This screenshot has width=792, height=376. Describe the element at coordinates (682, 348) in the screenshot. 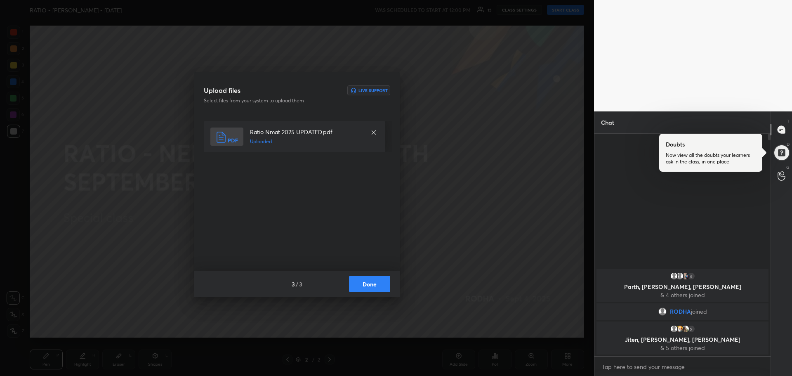

I see `p: & 5 others joined` at that location.